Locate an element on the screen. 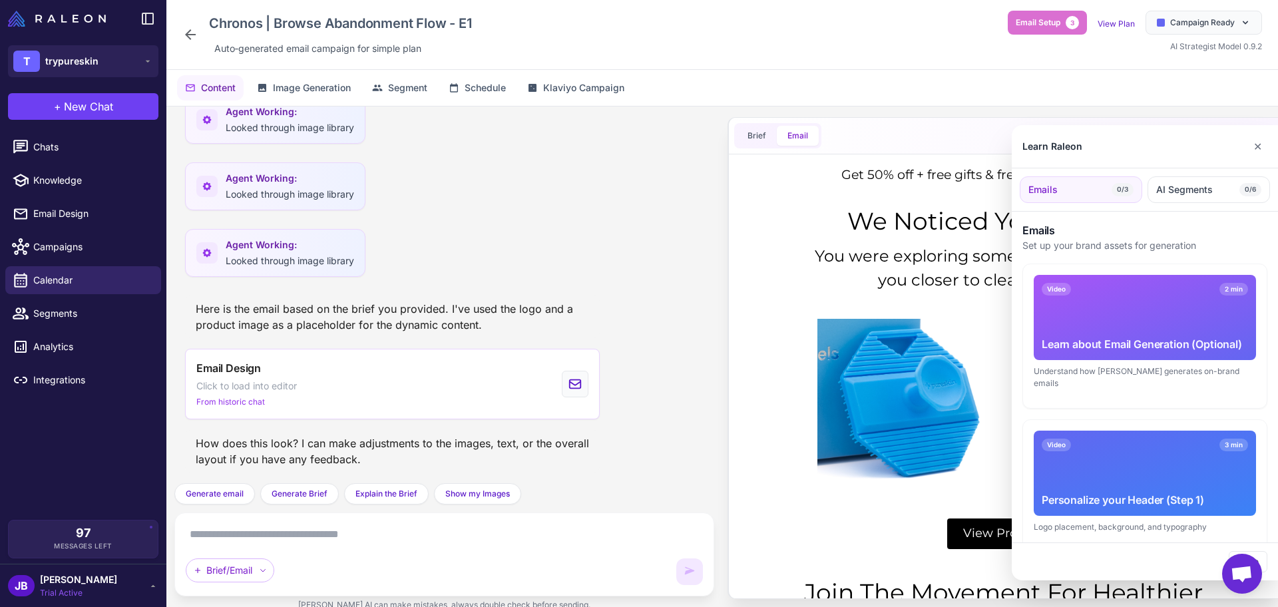 Image resolution: width=1278 pixels, height=607 pixels. span: 3 min is located at coordinates (1233, 445).